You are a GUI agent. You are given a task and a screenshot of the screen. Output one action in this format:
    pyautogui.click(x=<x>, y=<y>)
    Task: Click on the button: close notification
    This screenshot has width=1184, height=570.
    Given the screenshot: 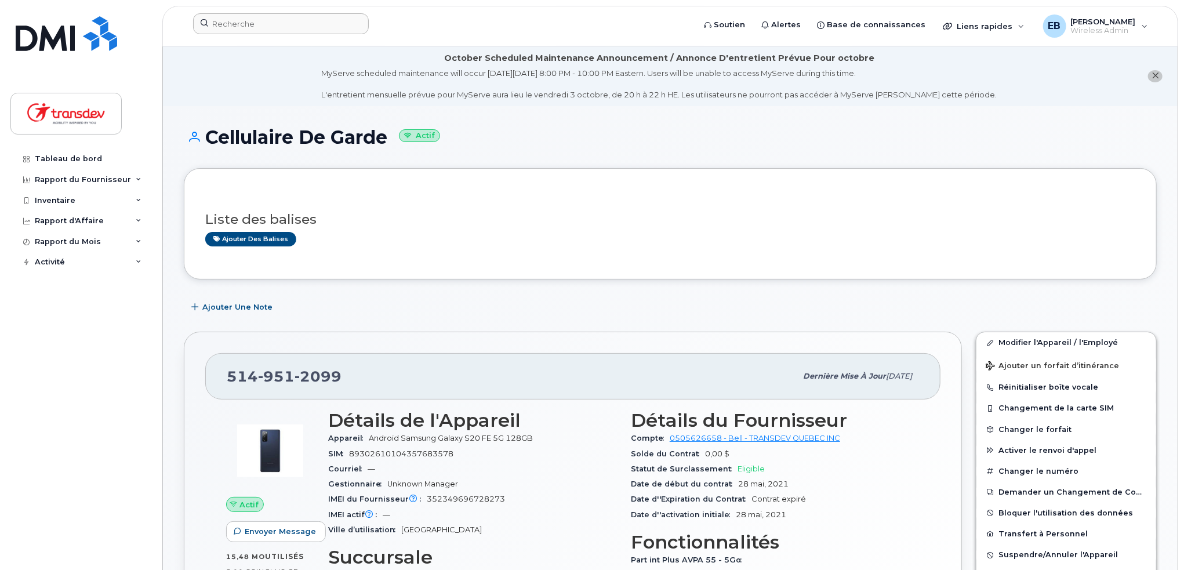 What is the action you would take?
    pyautogui.click(x=1155, y=76)
    